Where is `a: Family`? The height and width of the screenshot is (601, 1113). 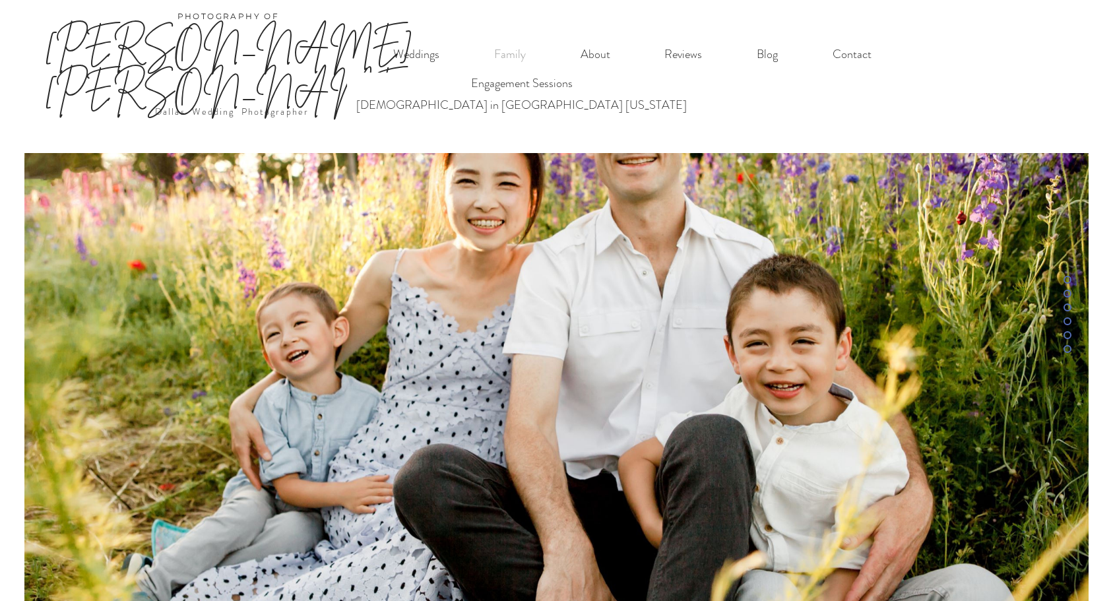
a: Family is located at coordinates (510, 54).